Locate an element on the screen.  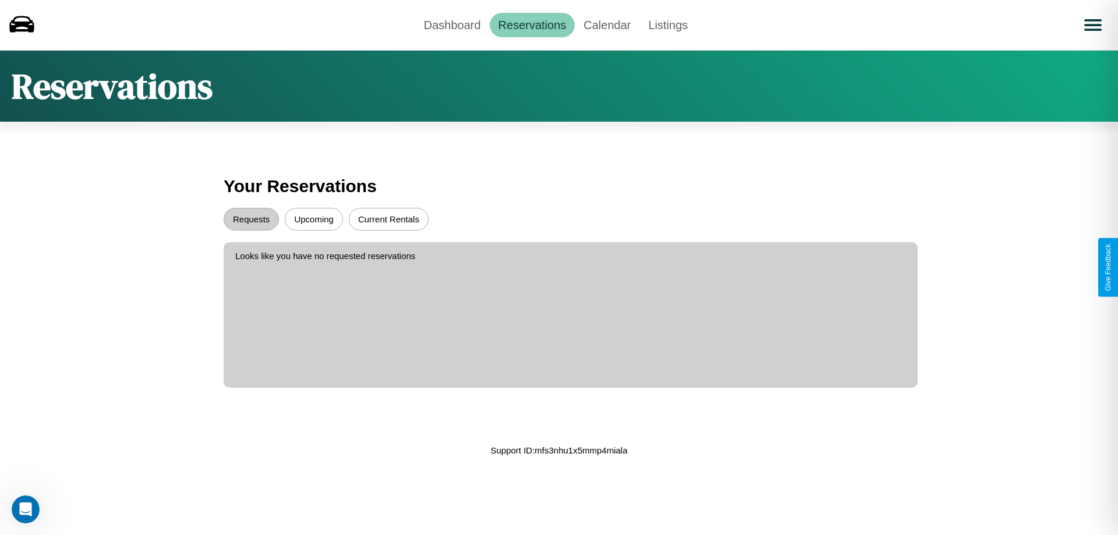
a: Dashboard is located at coordinates (452, 25).